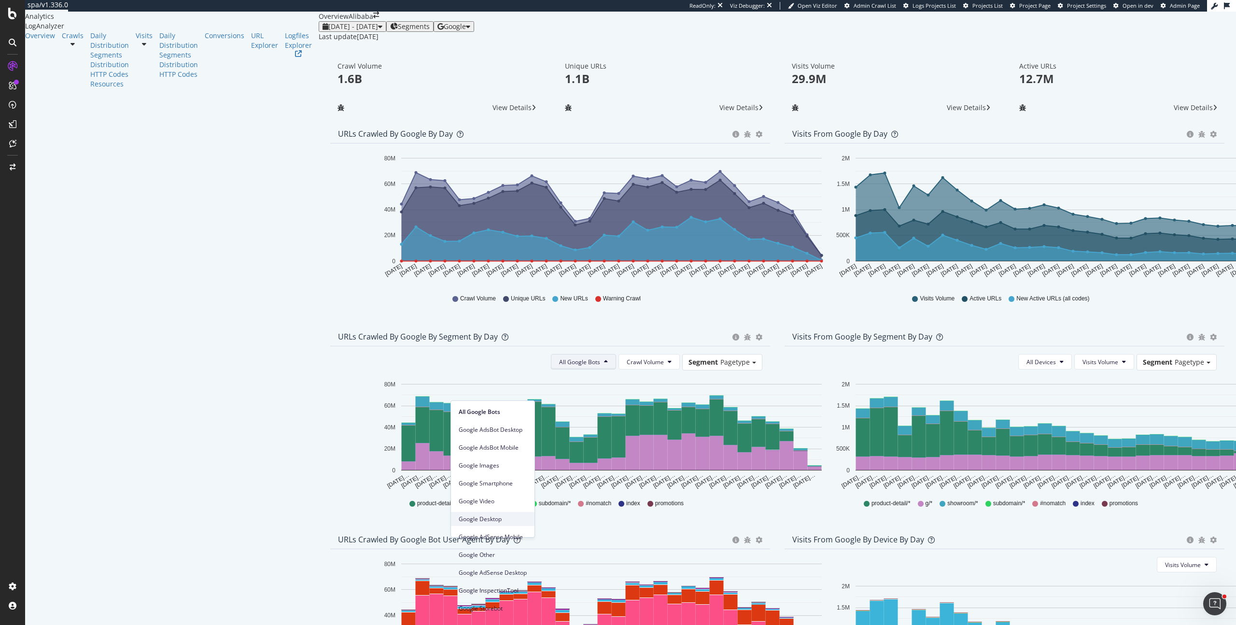  I want to click on button: Google, so click(454, 27).